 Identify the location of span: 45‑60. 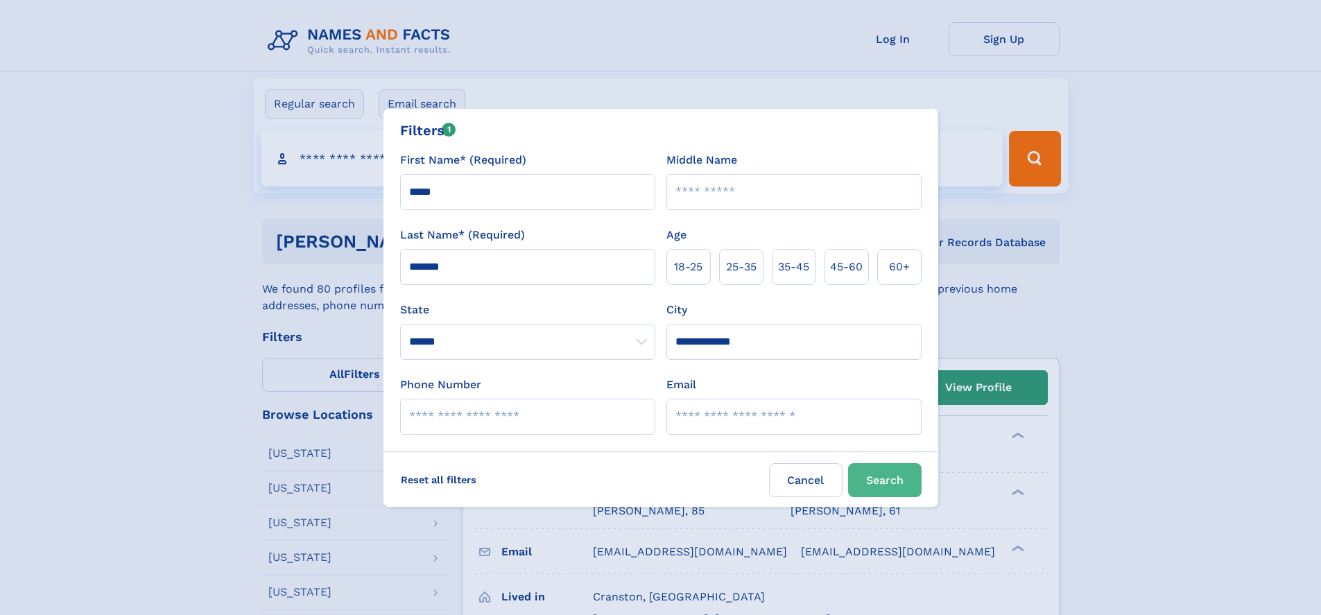
(846, 267).